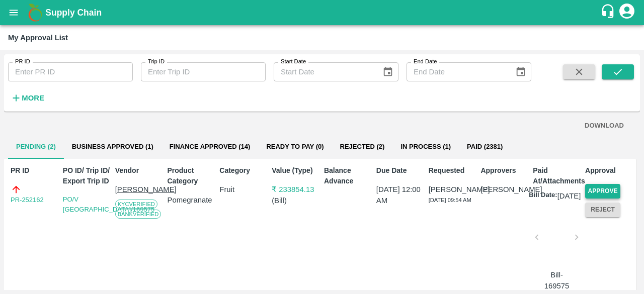 The width and height of the screenshot is (644, 294). I want to click on strong: More, so click(33, 98).